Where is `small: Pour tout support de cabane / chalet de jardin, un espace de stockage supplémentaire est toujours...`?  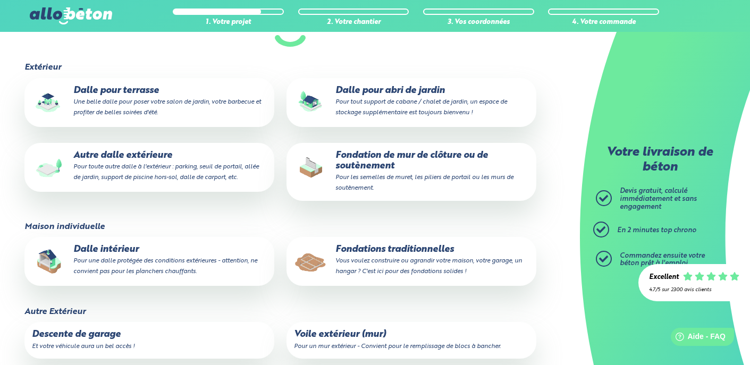 small: Pour tout support de cabane / chalet de jardin, un espace de stockage supplémentaire est toujours... is located at coordinates (421, 107).